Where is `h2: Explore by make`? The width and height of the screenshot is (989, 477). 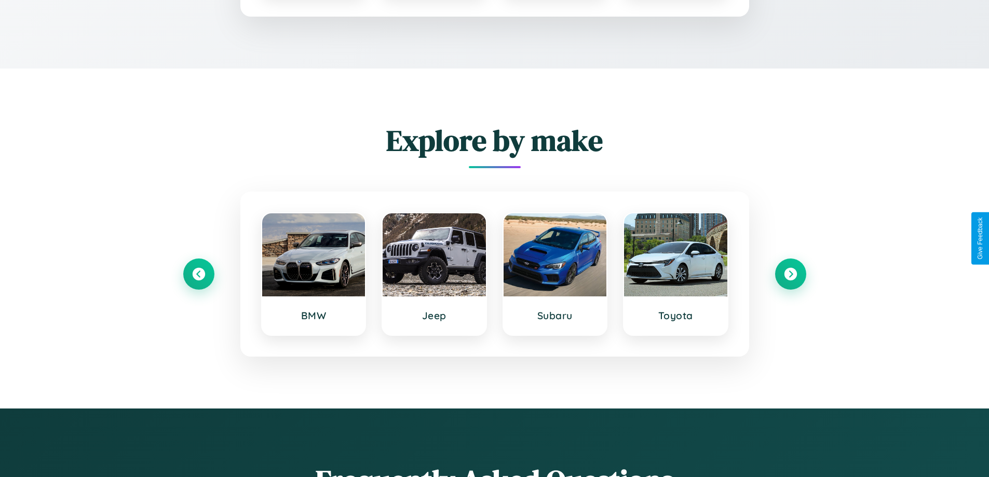
h2: Explore by make is located at coordinates (495, 140).